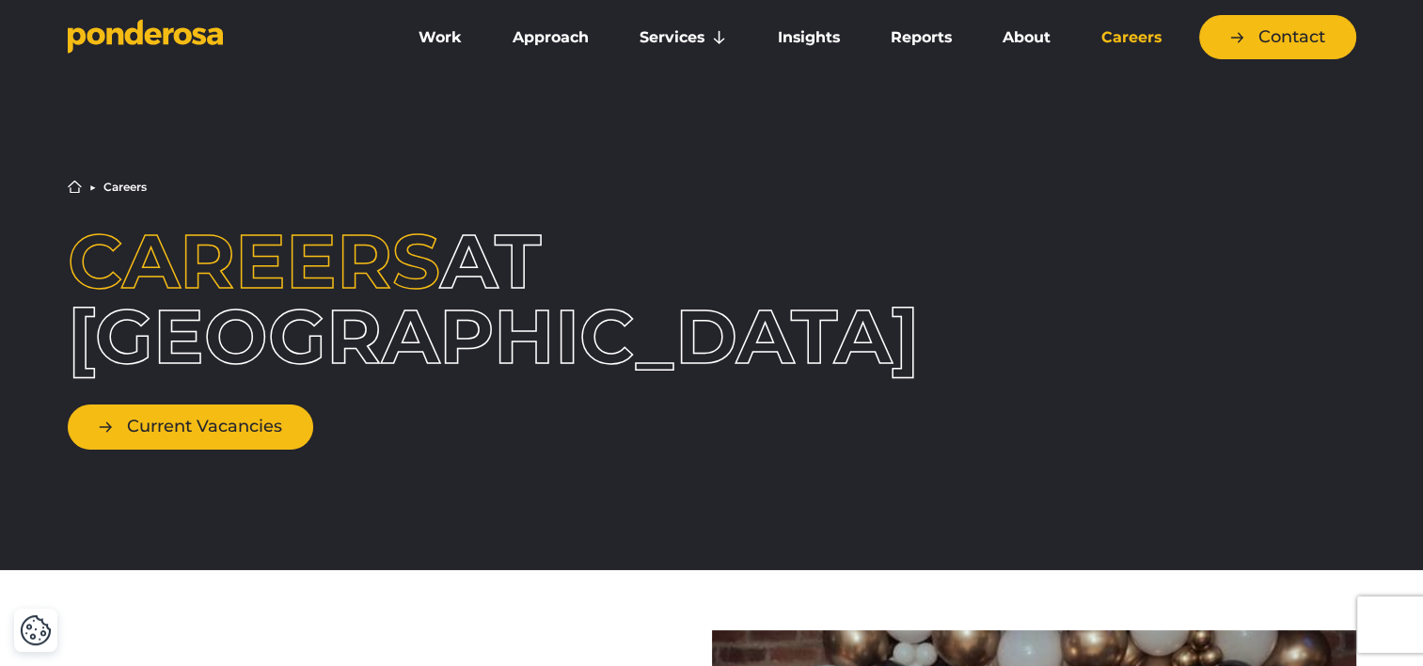 This screenshot has width=1423, height=666. I want to click on li: Careers, so click(125, 187).